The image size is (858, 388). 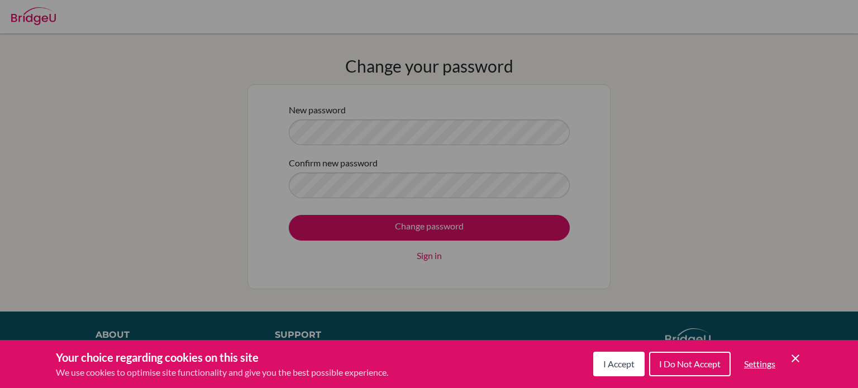 I want to click on button: I Do Not Accept, so click(x=690, y=364).